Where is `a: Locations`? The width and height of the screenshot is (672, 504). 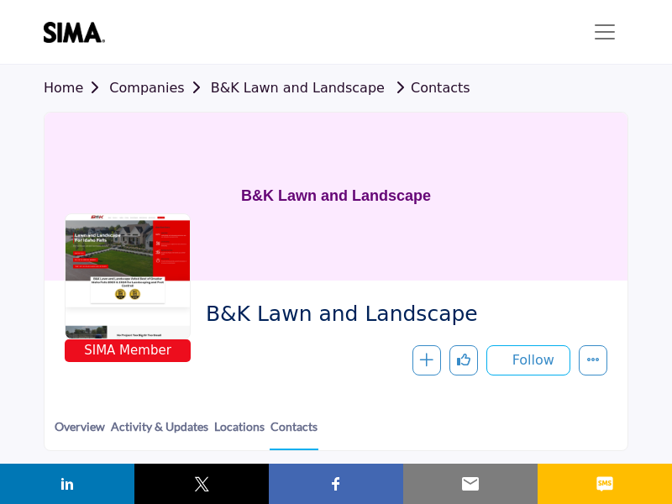 a: Locations is located at coordinates (239, 432).